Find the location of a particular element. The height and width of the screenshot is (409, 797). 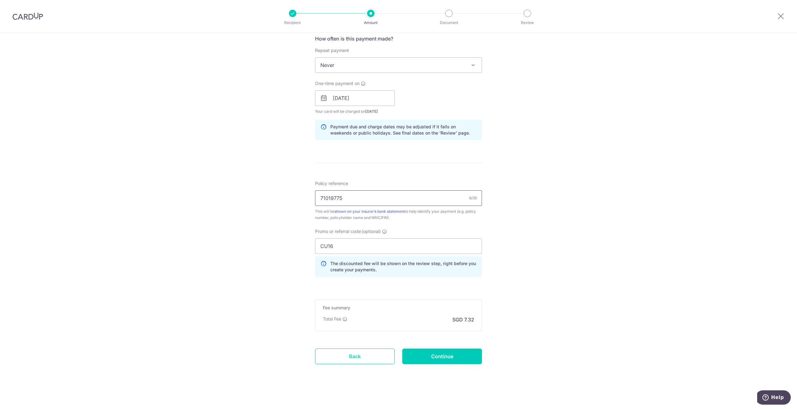

p: The discounted fee will be shown on the review step, right before you create your payments. is located at coordinates (403, 266).